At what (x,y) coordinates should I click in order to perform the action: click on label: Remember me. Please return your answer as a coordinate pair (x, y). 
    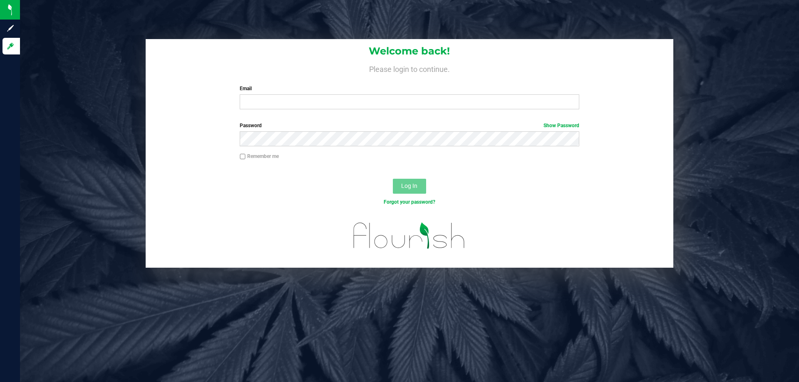
    Looking at the image, I should click on (259, 156).